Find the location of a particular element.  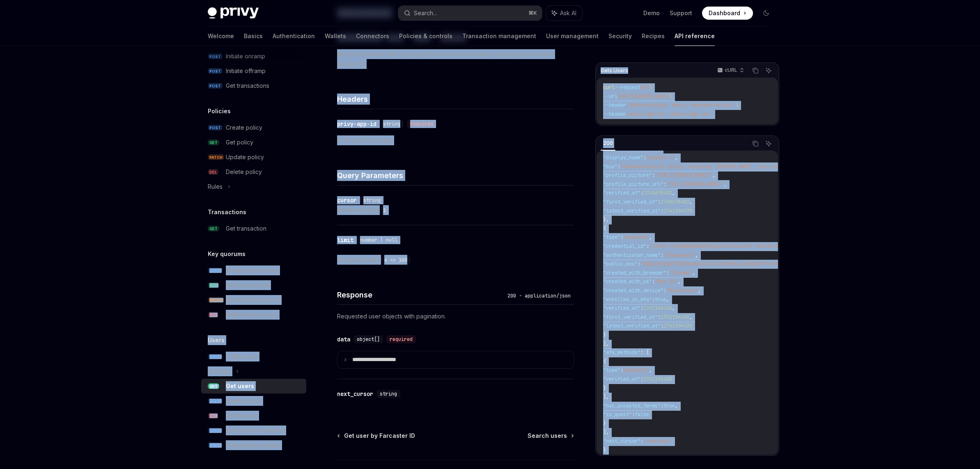

span: Get user by Farcaster ID is located at coordinates (379, 436).